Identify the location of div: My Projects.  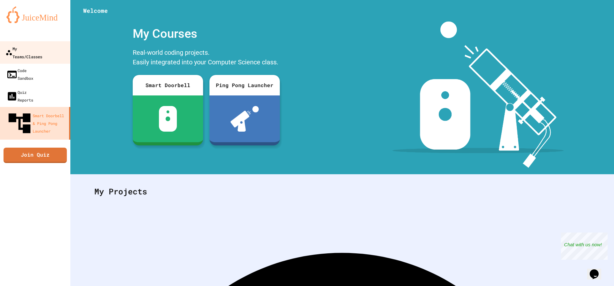
(342, 191).